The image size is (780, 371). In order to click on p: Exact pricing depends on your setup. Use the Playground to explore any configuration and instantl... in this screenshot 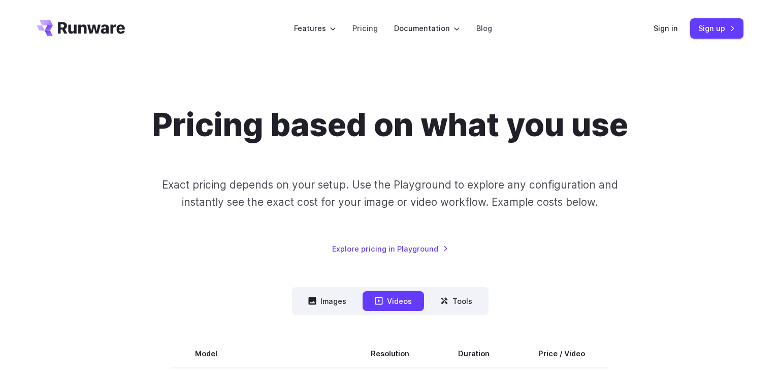, I will do `click(390, 193)`.